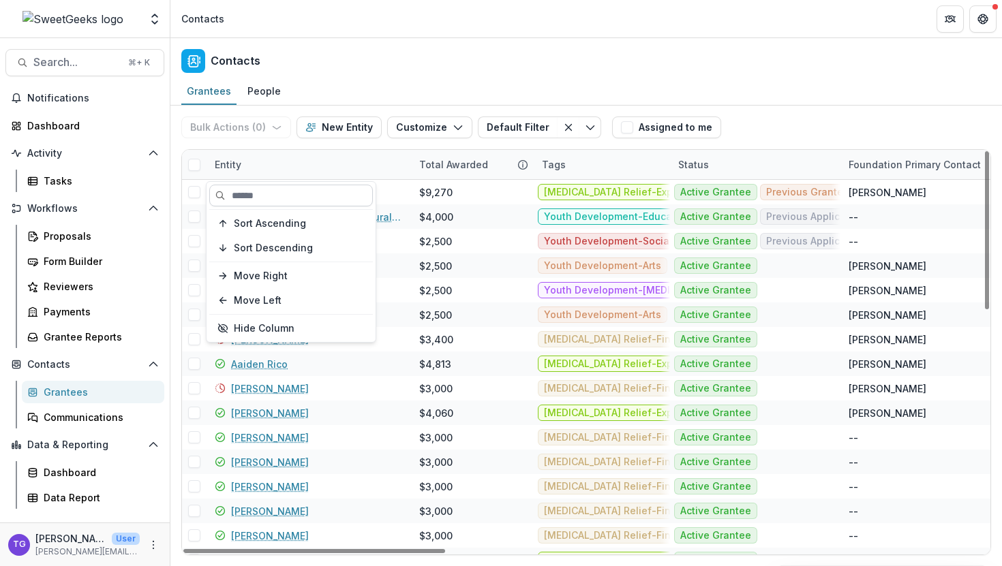  Describe the element at coordinates (202, 18) in the screenshot. I see `nav: breadcrumb` at that location.